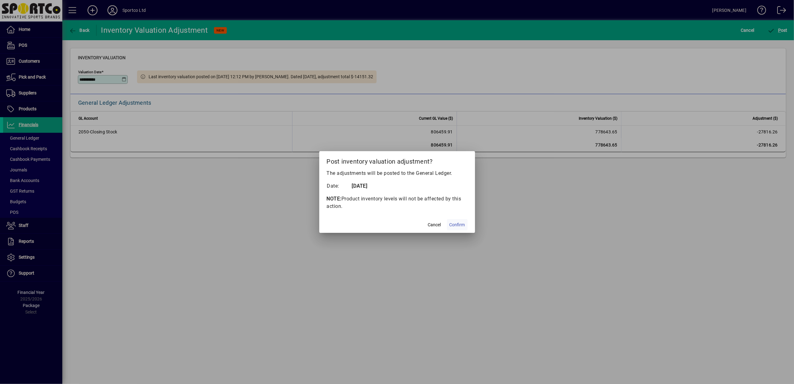  Describe the element at coordinates (434, 224) in the screenshot. I see `button: Cancel` at that location.